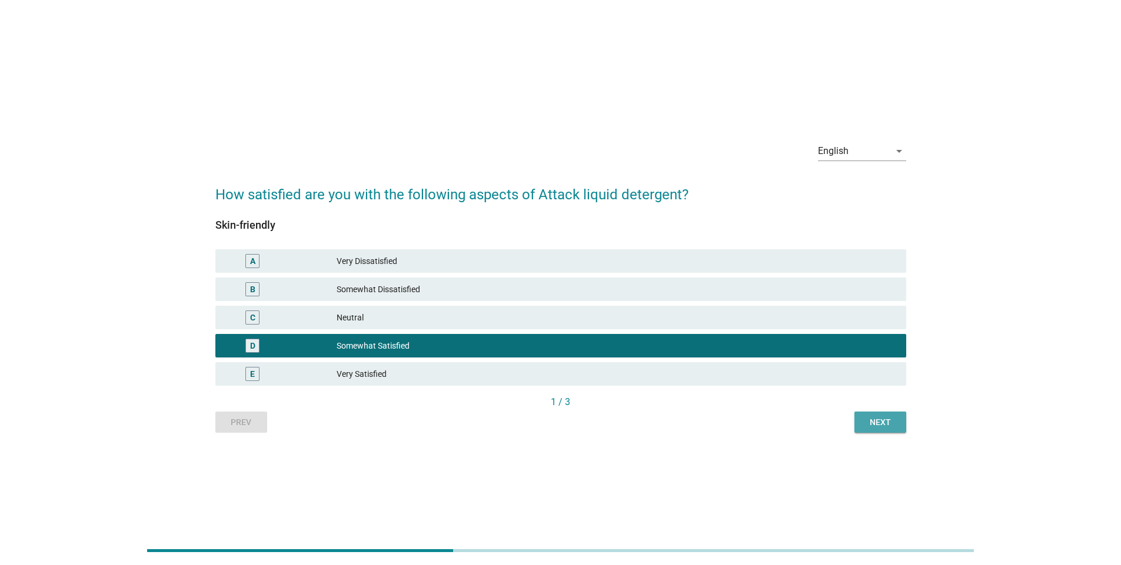 The image size is (1121, 565). I want to click on div: D, so click(252, 346).